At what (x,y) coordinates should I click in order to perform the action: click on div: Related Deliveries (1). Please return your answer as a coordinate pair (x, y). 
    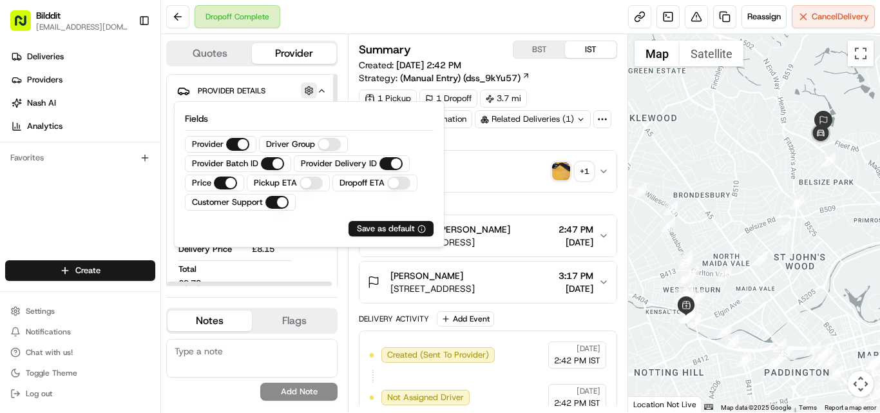
    Looking at the image, I should click on (533, 119).